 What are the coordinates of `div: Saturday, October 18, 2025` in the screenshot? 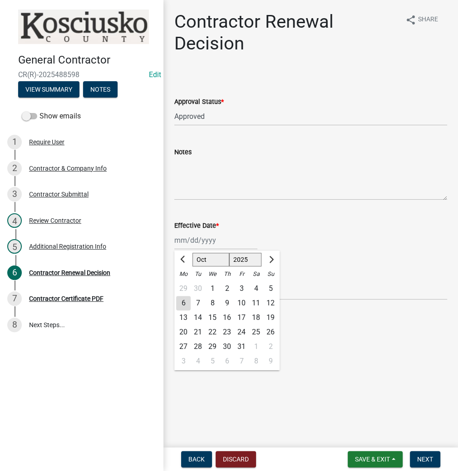 It's located at (256, 318).